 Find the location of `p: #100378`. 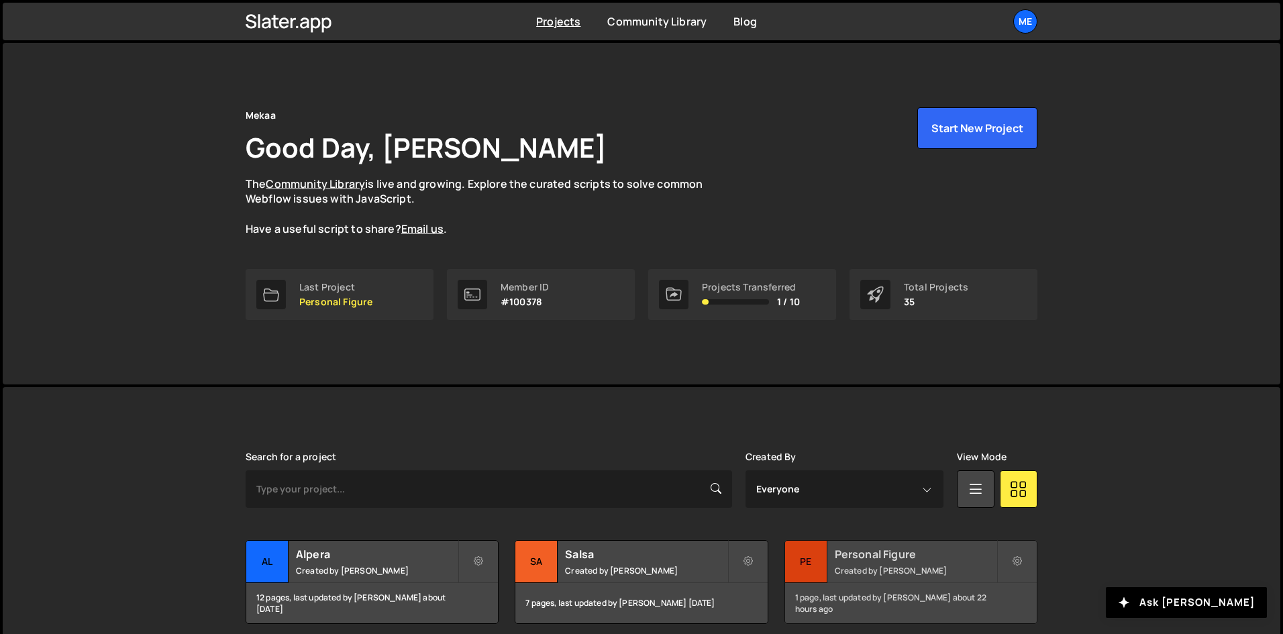

p: #100378 is located at coordinates (525, 302).